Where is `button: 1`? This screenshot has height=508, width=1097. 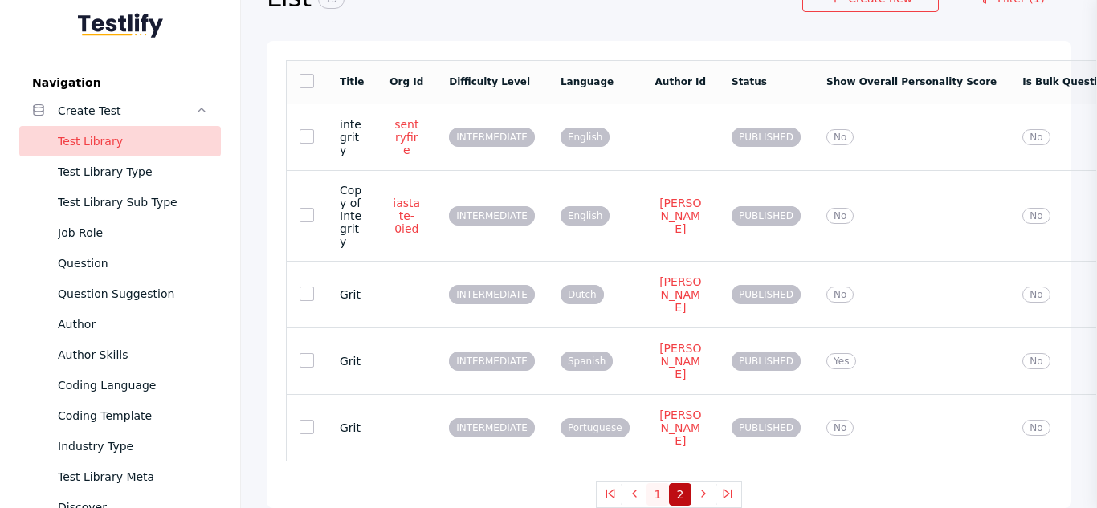
button: 1 is located at coordinates (658, 495).